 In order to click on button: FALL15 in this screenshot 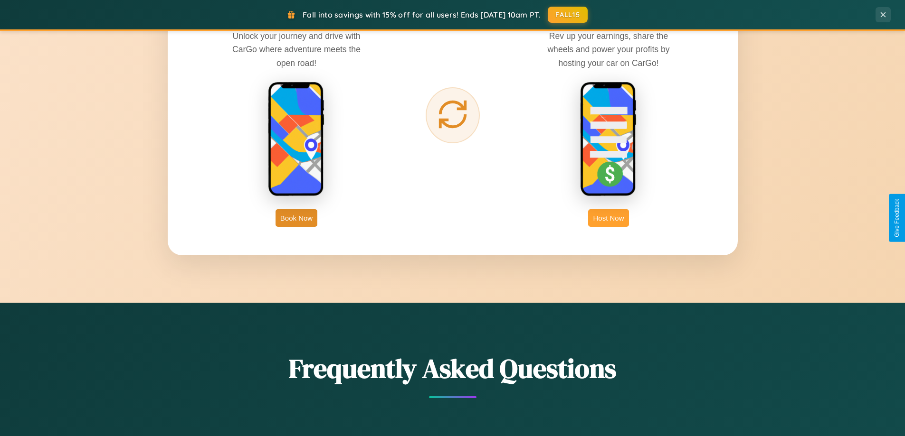, I will do `click(568, 15)`.